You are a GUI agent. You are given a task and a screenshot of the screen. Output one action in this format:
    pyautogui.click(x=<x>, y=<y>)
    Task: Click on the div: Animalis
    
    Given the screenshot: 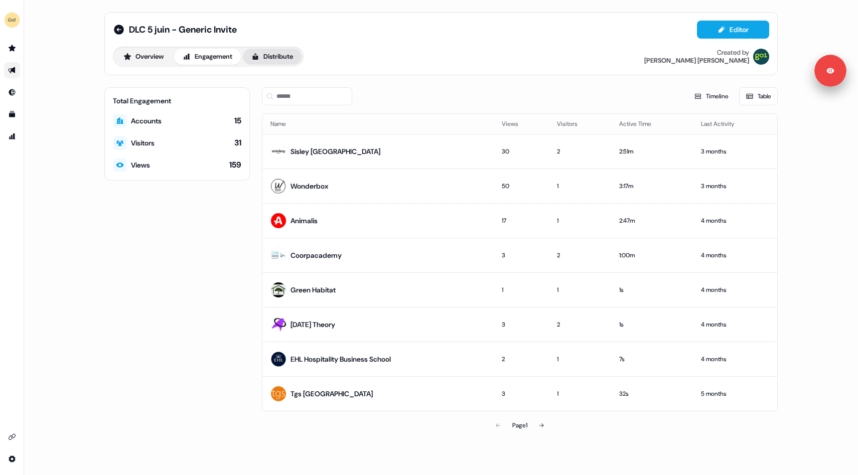 What is the action you would take?
    pyautogui.click(x=304, y=221)
    